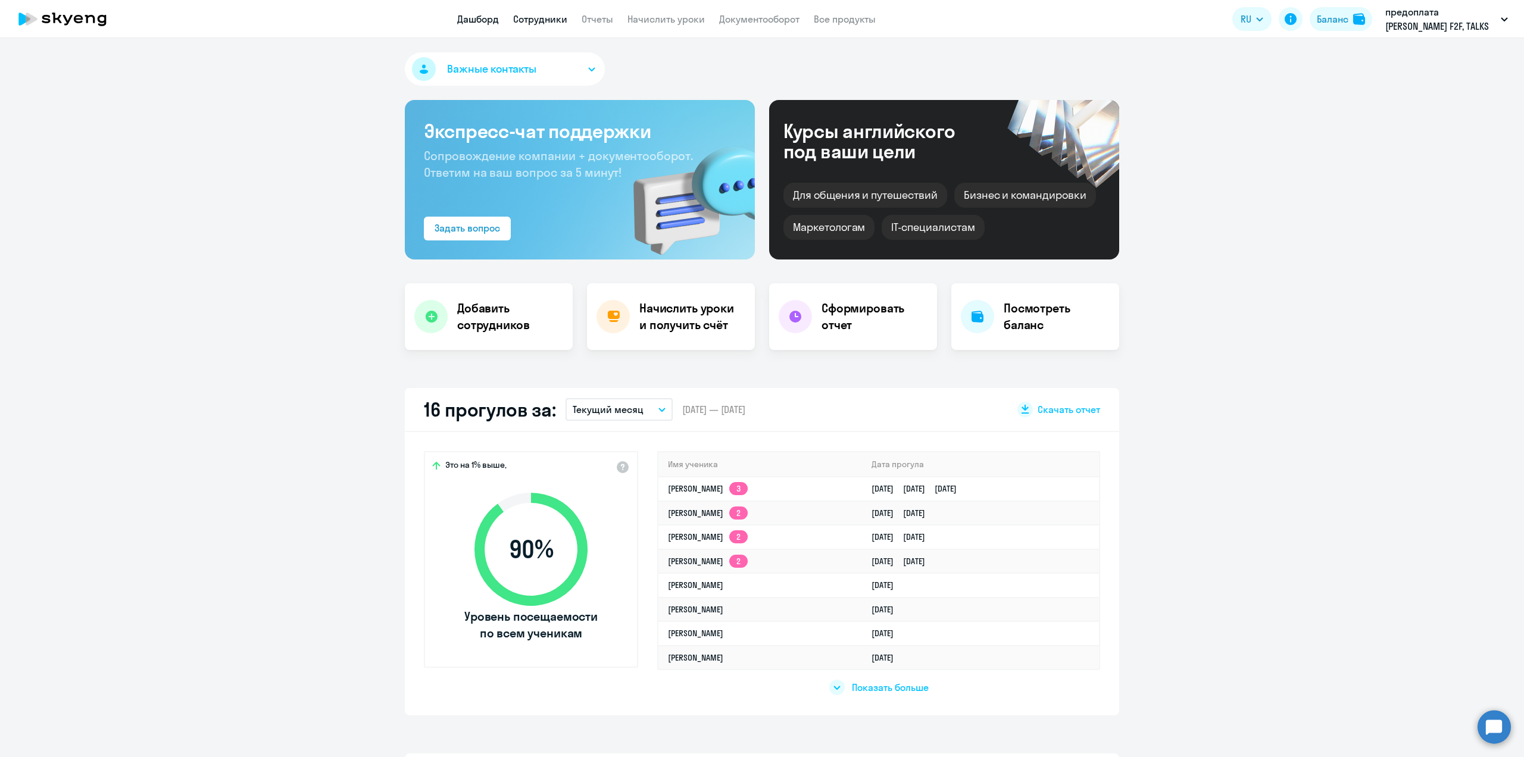  What do you see at coordinates (558, 164) in the screenshot?
I see `span: Сопровождение компании + документооборот. Ответим на ваш вопрос за 5 минут!` at bounding box center [558, 164].